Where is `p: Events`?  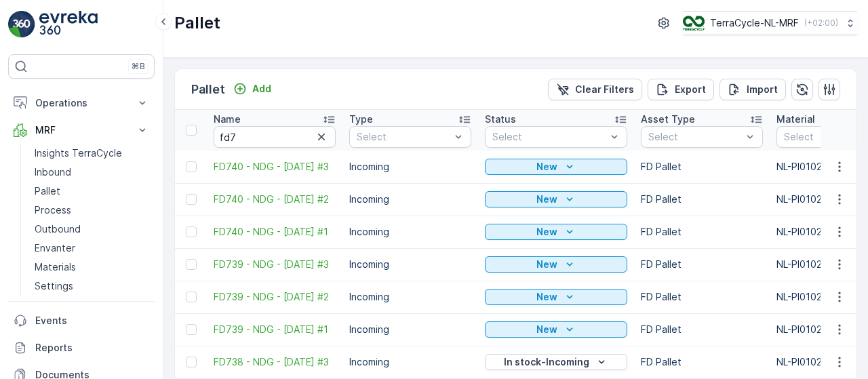 p: Events is located at coordinates (92, 321).